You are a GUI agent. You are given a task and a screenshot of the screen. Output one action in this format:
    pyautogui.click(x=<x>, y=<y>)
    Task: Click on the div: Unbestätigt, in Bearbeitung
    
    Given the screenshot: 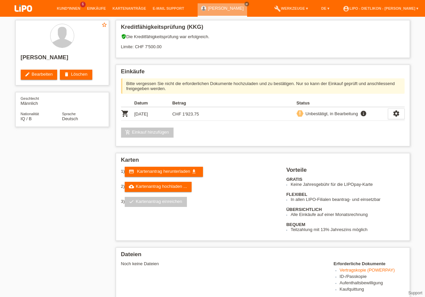 What is the action you would take?
    pyautogui.click(x=331, y=113)
    